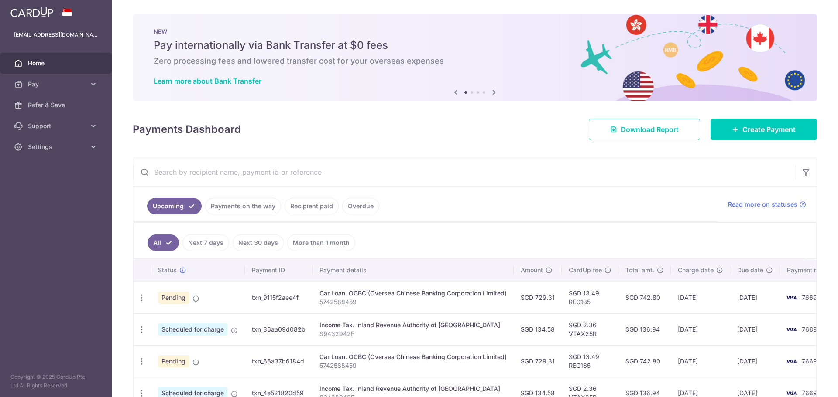 Image resolution: width=838 pixels, height=397 pixels. What do you see at coordinates (695, 270) in the screenshot?
I see `span: Charge date` at bounding box center [695, 270].